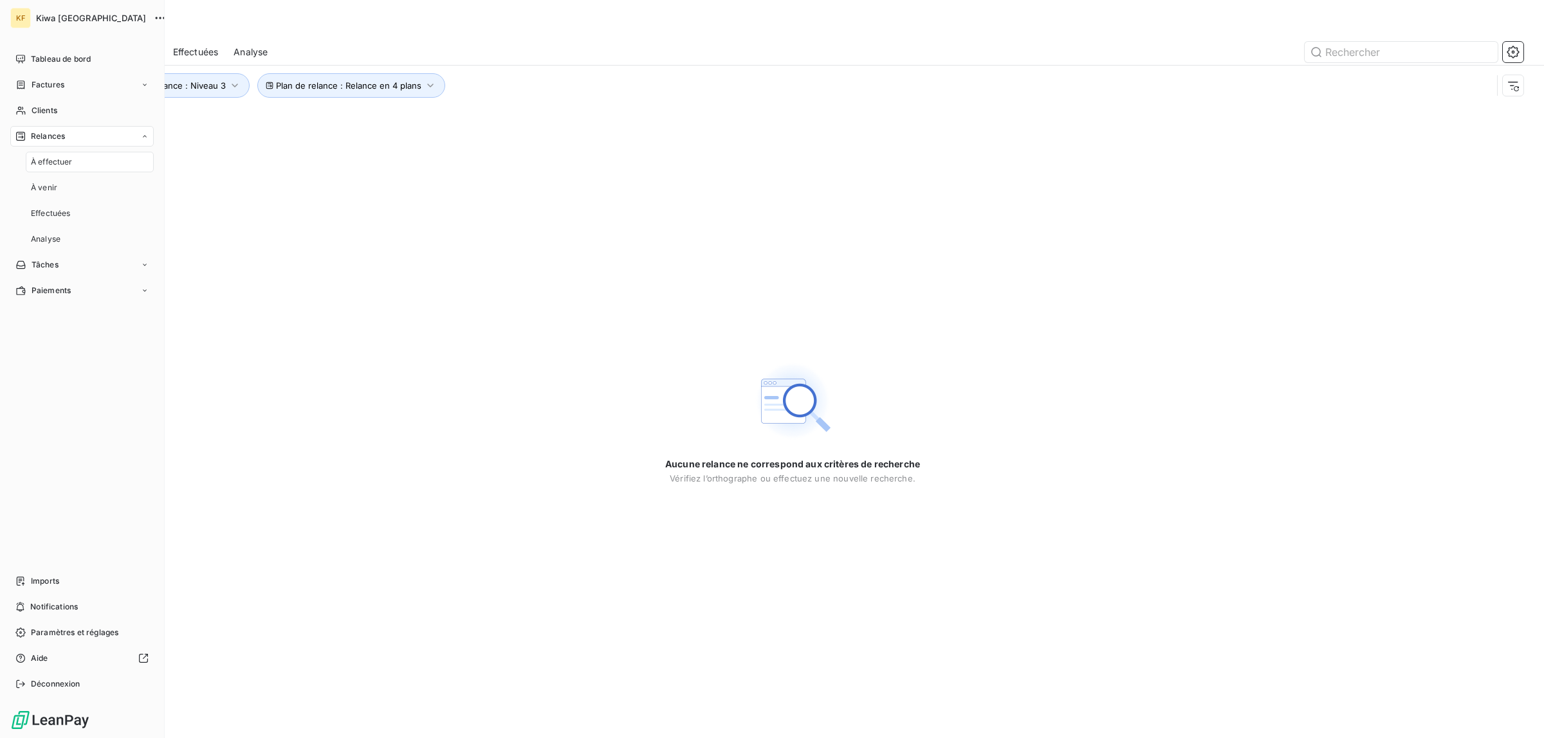 Image resolution: width=1544 pixels, height=738 pixels. Describe the element at coordinates (51, 291) in the screenshot. I see `span: Paiements` at that location.